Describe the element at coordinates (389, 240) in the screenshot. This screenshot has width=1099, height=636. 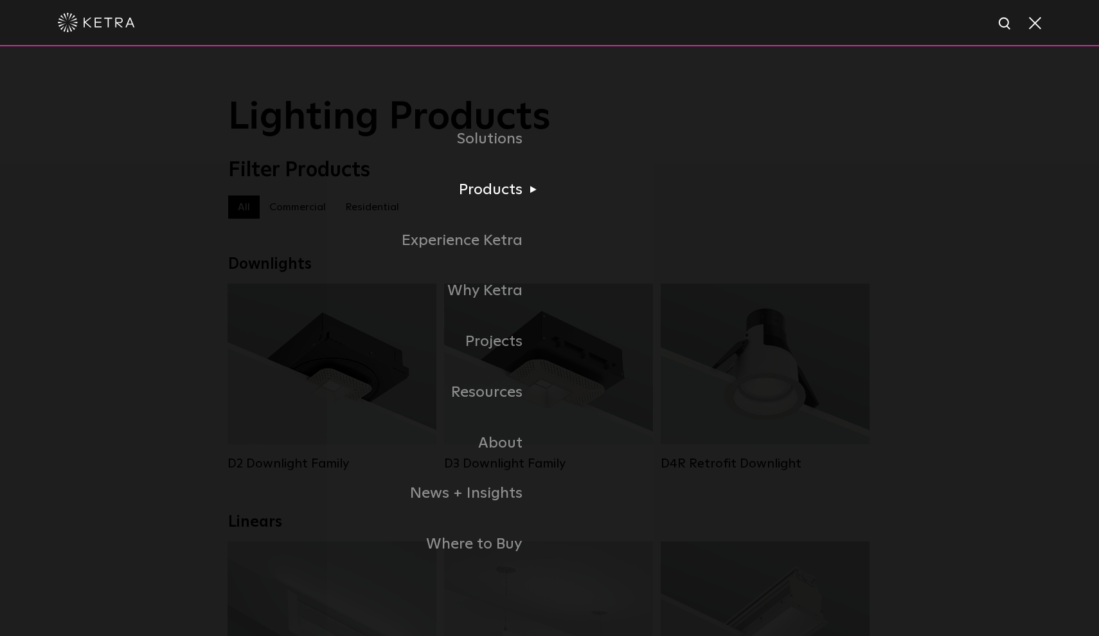
I see `a: Experience Ketra` at that location.